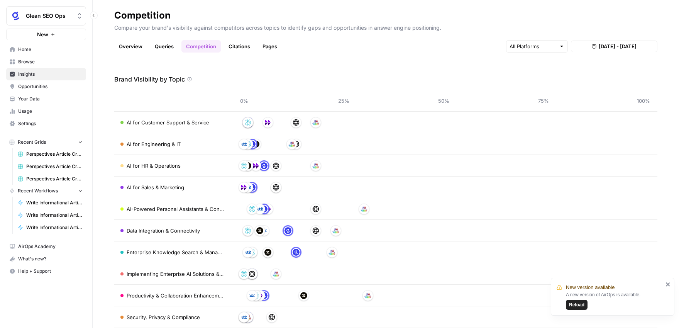 This screenshot has height=328, width=679. Describe the element at coordinates (46, 191) in the screenshot. I see `button: Recent Workflows` at that location.